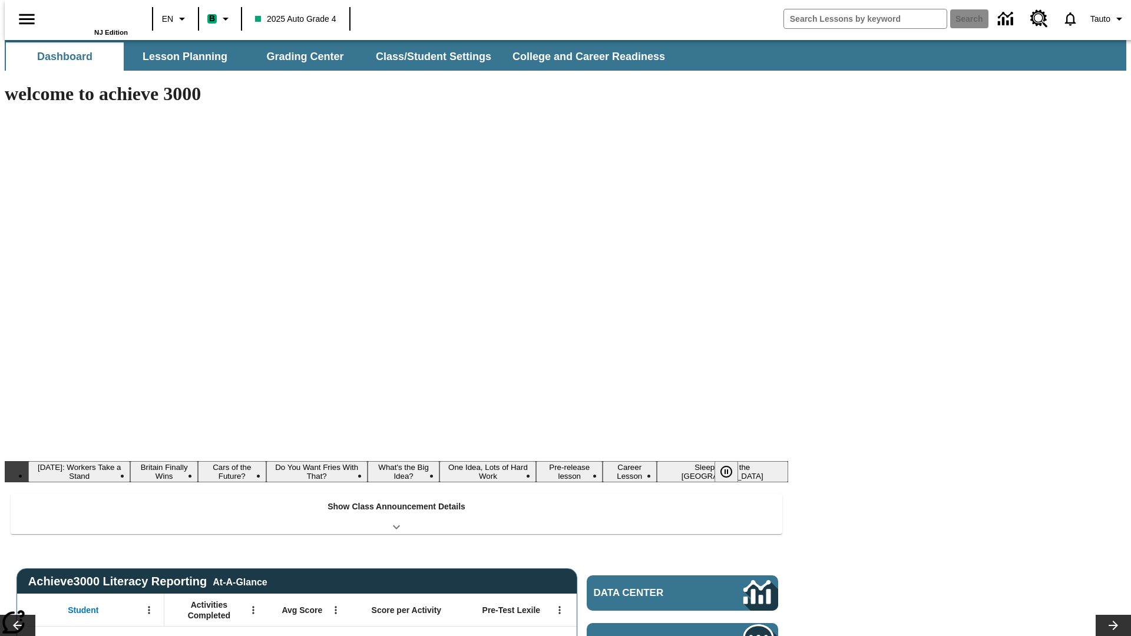 The image size is (1131, 636). Describe the element at coordinates (406, 610) in the screenshot. I see `span: Score per Activity` at that location.